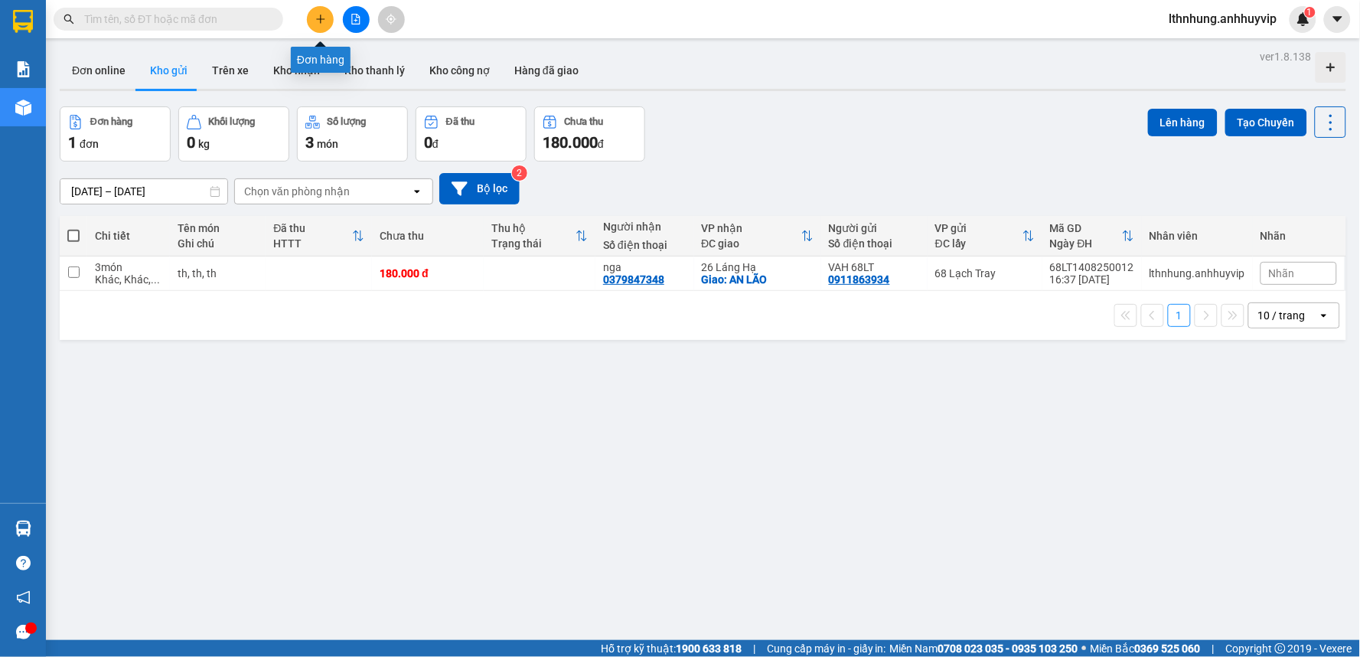  Describe the element at coordinates (129, 279) in the screenshot. I see `div: Khác, Khác, Bất kỳ` at that location.